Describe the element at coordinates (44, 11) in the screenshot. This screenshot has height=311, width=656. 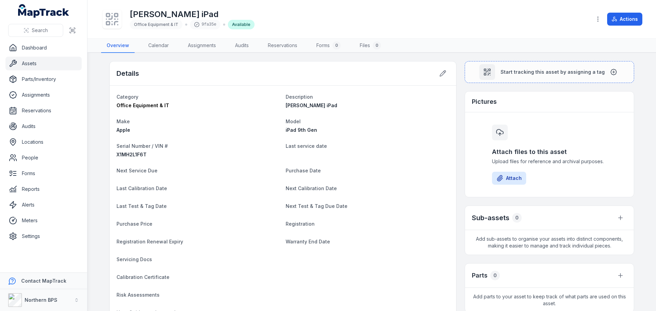
I see `a: MapTrack` at that location.